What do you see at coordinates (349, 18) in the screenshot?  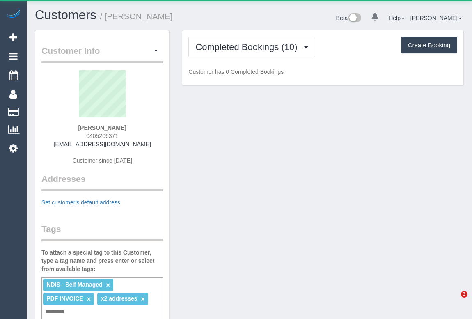 I see `a: Beta` at bounding box center [349, 18].